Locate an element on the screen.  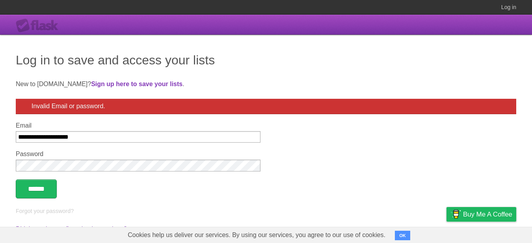
a: Forgot your password? is located at coordinates (45, 211).